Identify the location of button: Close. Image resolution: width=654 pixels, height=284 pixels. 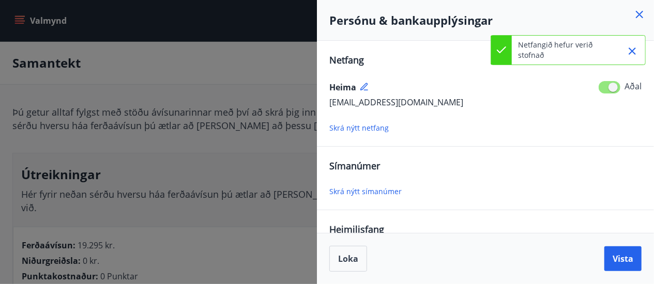
(632, 51).